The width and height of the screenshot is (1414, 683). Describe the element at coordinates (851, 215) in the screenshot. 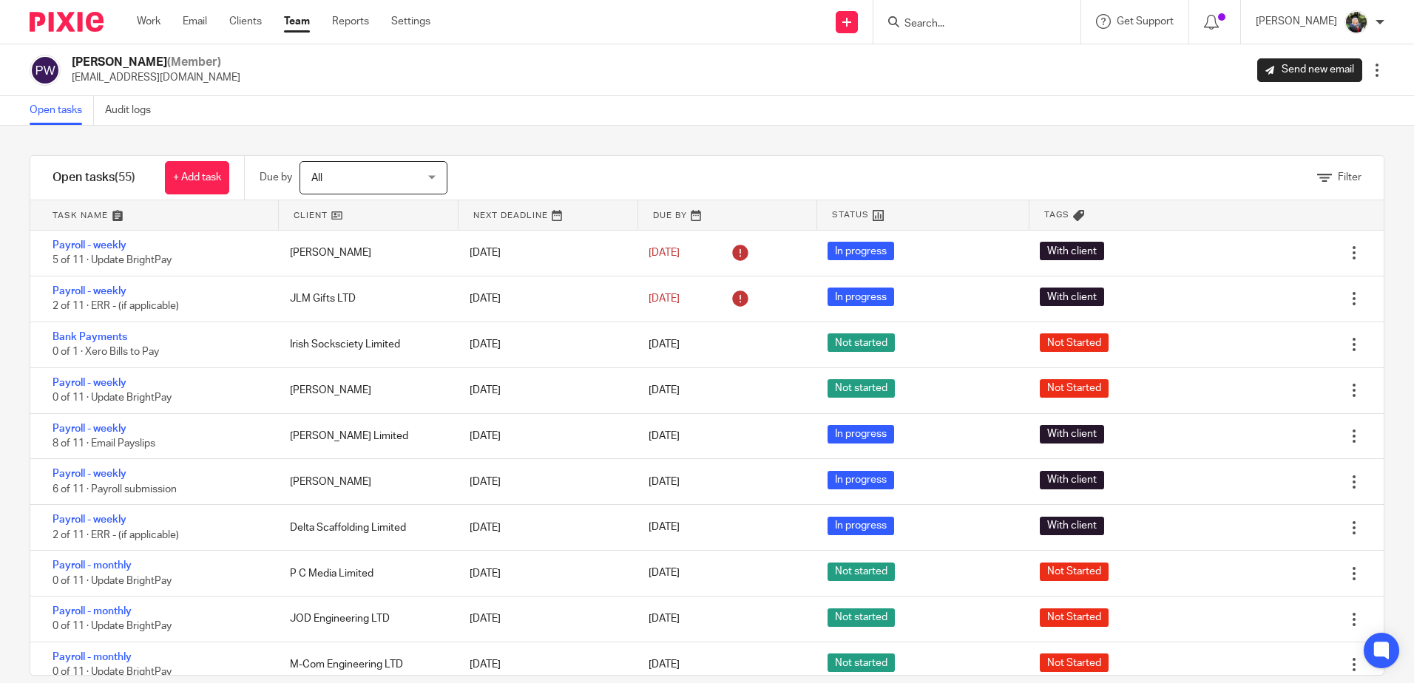

I see `span: Status` at that location.